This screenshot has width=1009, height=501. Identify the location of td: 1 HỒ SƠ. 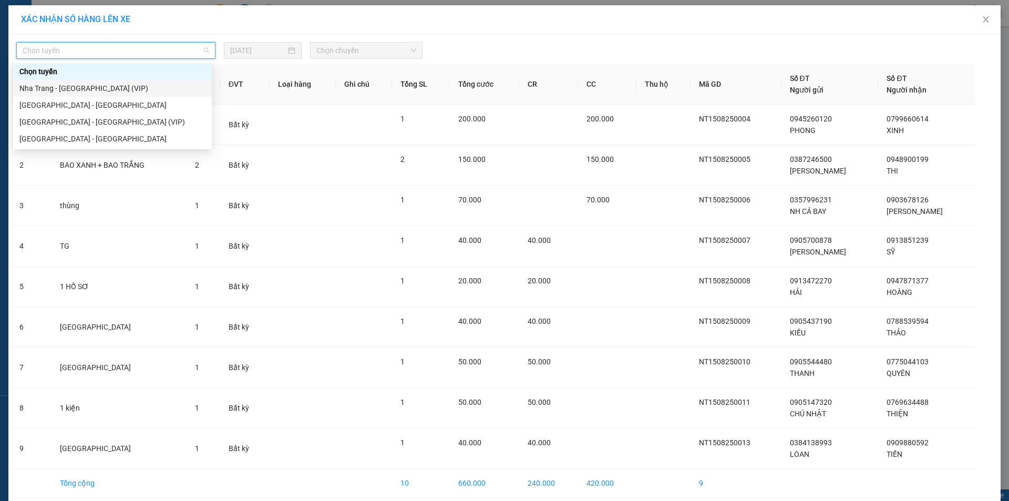
(119, 286).